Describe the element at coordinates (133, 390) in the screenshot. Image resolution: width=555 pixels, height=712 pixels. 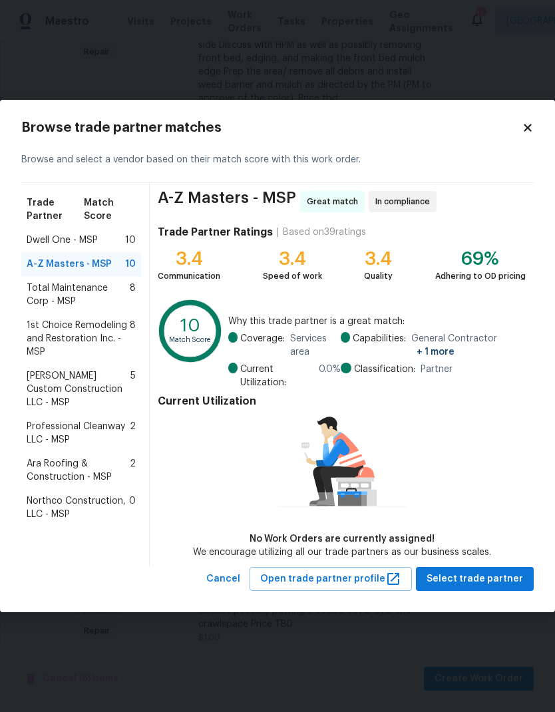
I see `span: 5` at that location.